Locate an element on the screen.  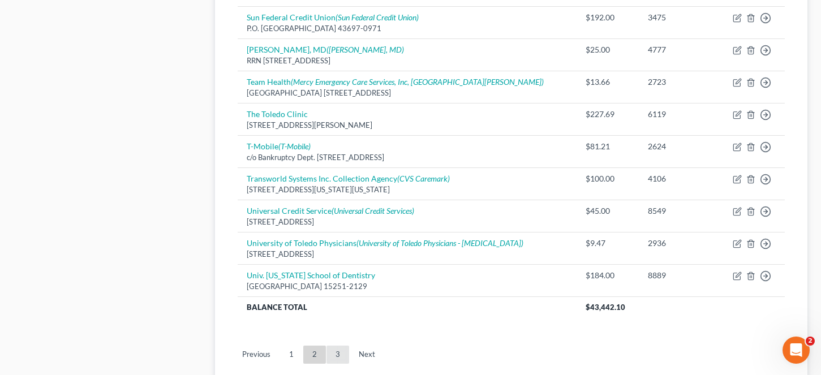
div: 8549 is located at coordinates (679, 211).